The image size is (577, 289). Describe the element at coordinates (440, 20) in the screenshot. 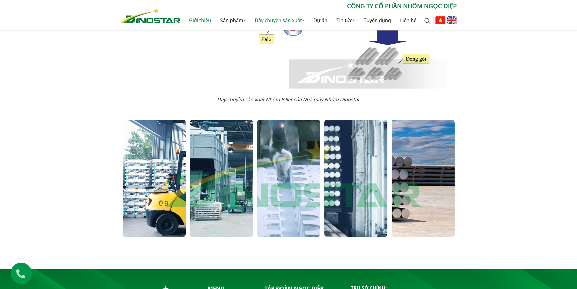

I see `img: Tiếng Việt` at that location.